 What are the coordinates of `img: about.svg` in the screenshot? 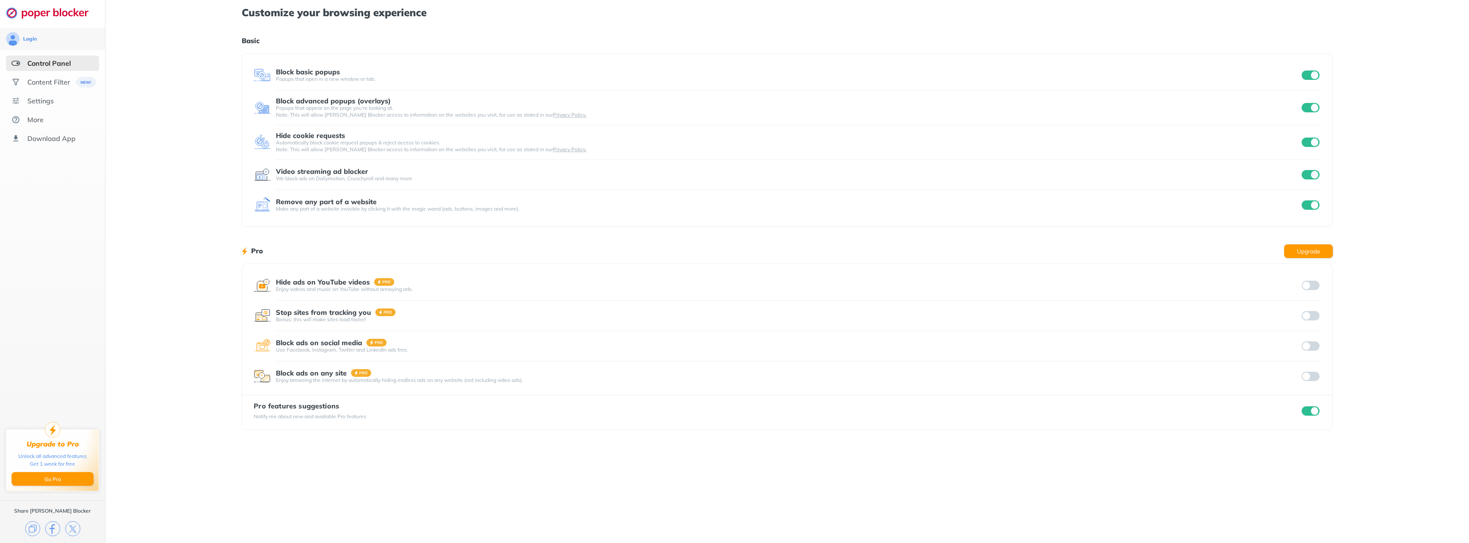 It's located at (16, 120).